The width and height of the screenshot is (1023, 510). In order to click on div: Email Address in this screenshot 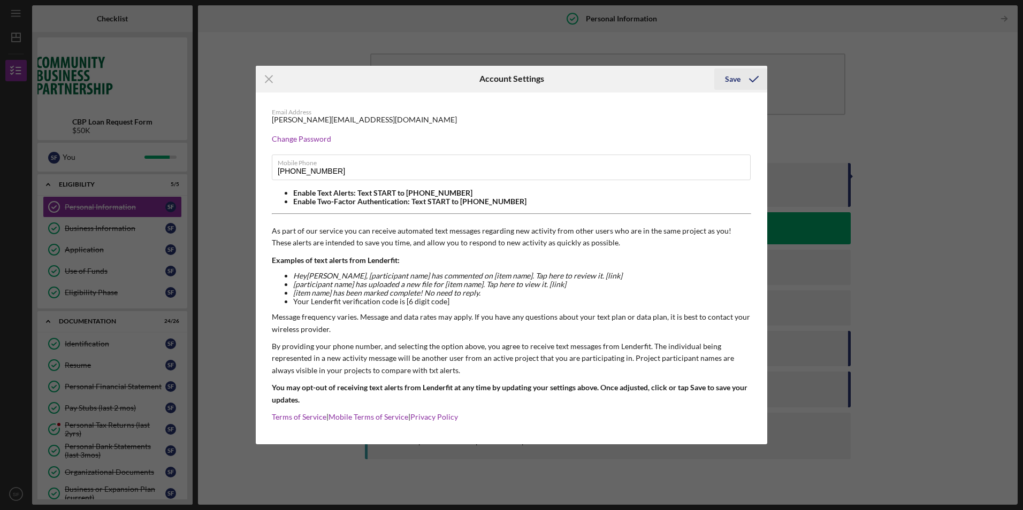, I will do `click(511, 112)`.